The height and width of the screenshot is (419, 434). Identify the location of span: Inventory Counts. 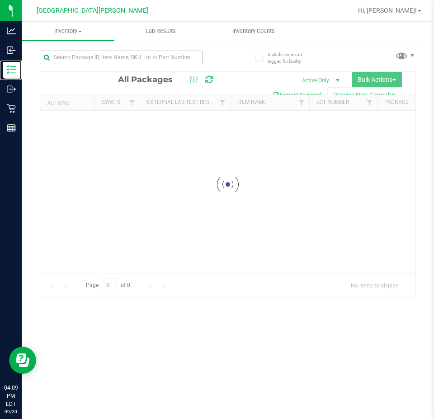
(254, 31).